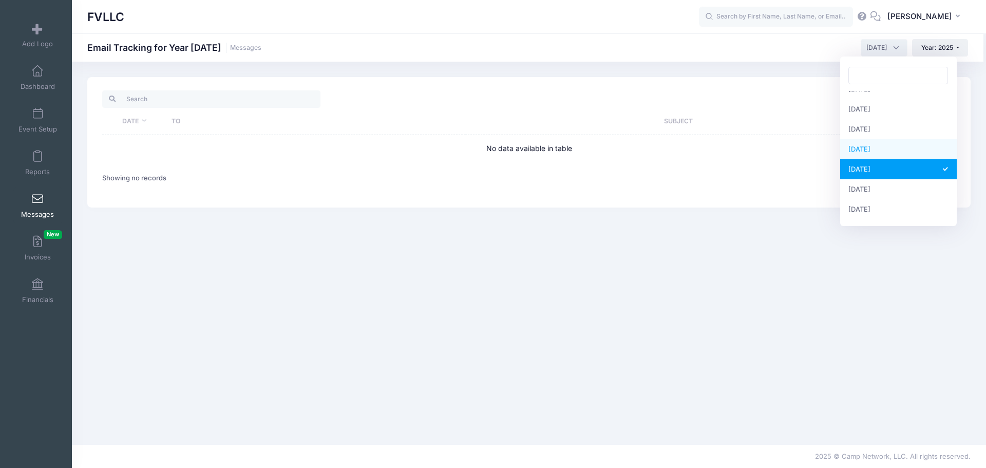 Image resolution: width=986 pixels, height=468 pixels. I want to click on span: Messages, so click(37, 214).